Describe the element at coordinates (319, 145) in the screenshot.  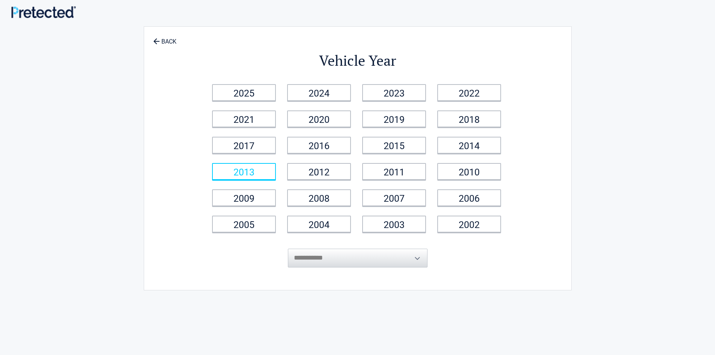
I see `a: 2016` at that location.